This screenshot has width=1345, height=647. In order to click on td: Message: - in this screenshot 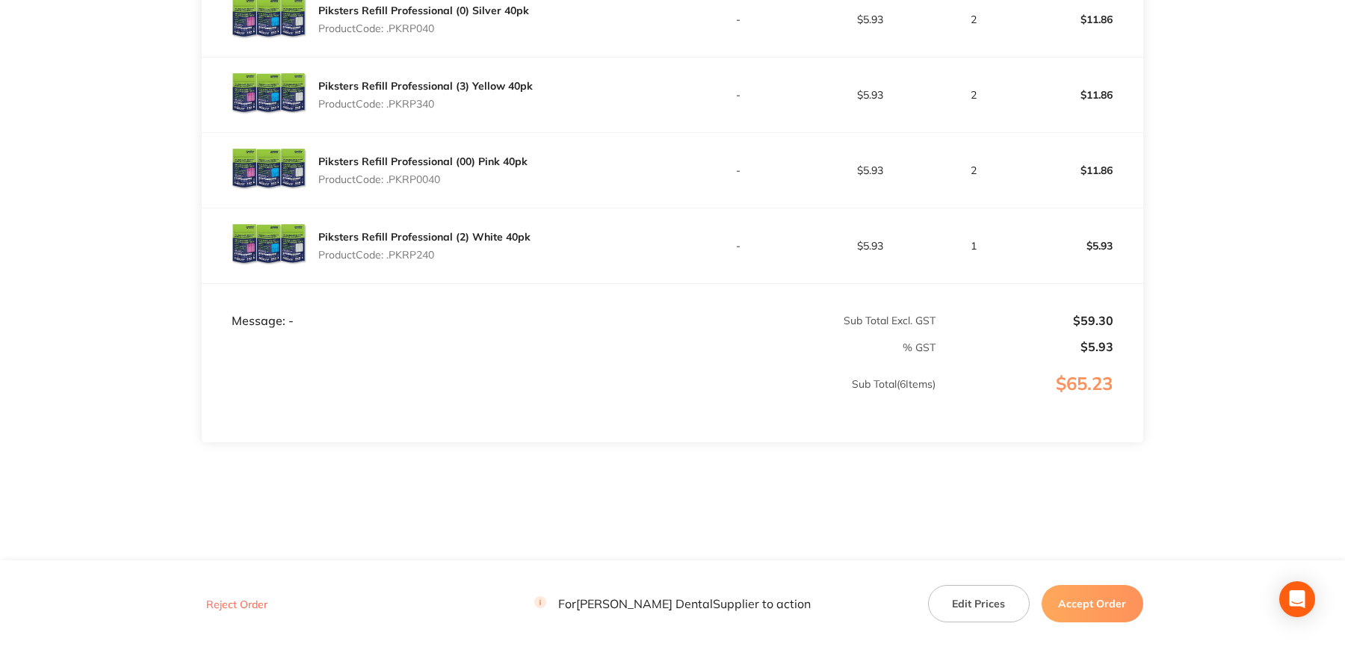, I will do `click(437, 306)`.